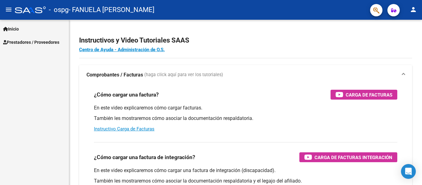  I want to click on a: Centro de Ayuda - Administración de O.S., so click(122, 50).